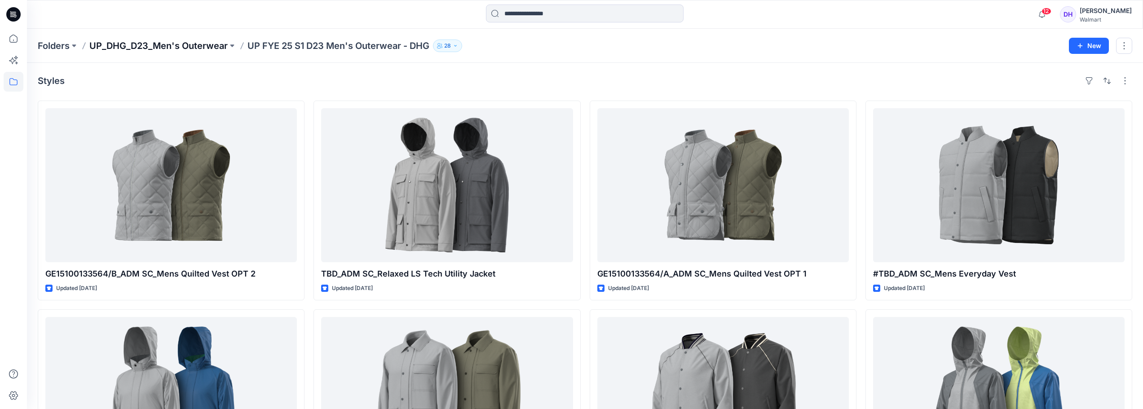 The width and height of the screenshot is (1143, 409). I want to click on h4: Styles, so click(51, 81).